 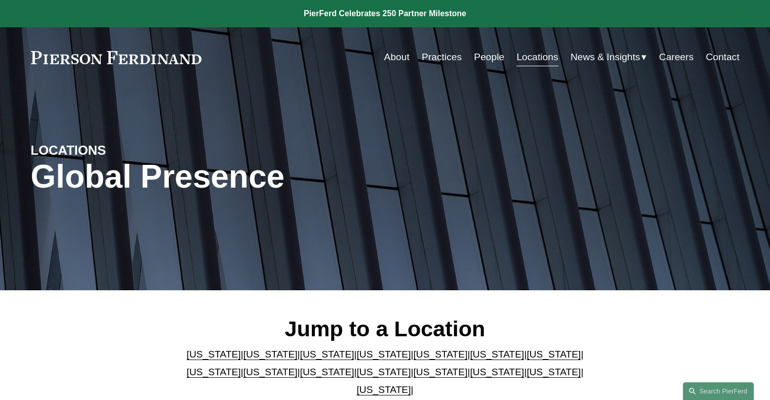 What do you see at coordinates (676, 57) in the screenshot?
I see `a: Careers` at bounding box center [676, 57].